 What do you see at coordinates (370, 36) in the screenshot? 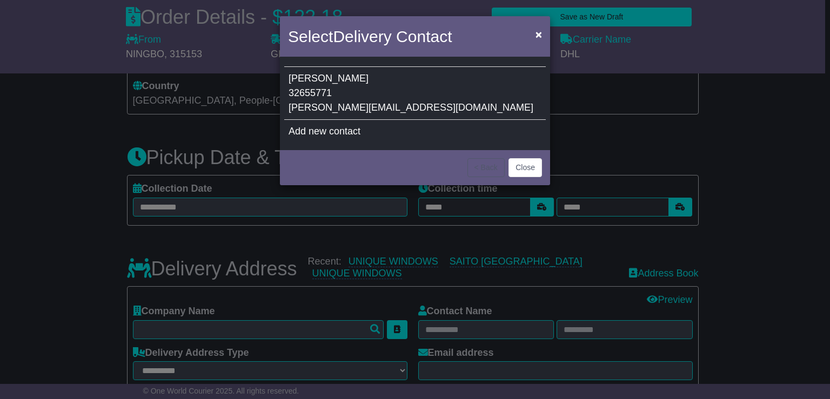
I see `h4: Select` at bounding box center [370, 36].